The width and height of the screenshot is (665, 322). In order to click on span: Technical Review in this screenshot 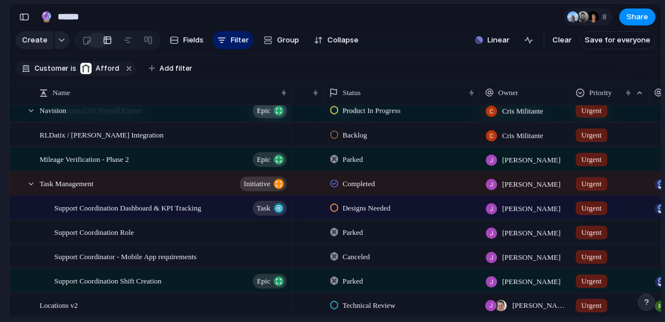, I will do `click(369, 305)`.